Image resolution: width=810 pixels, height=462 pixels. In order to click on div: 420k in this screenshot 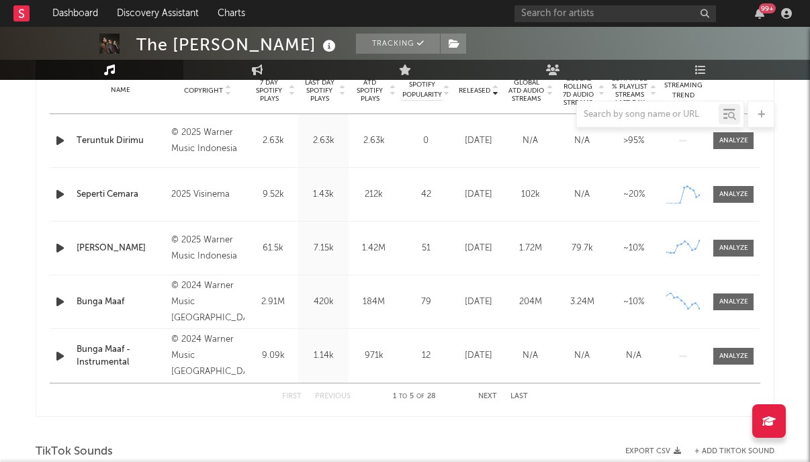, I will do `click(323, 302)`.